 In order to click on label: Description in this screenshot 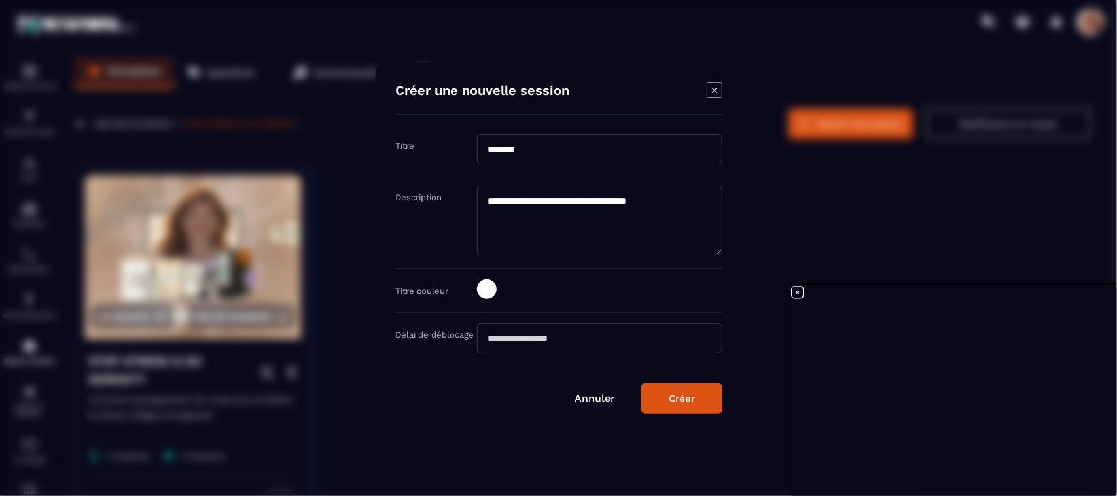, I will do `click(418, 197)`.